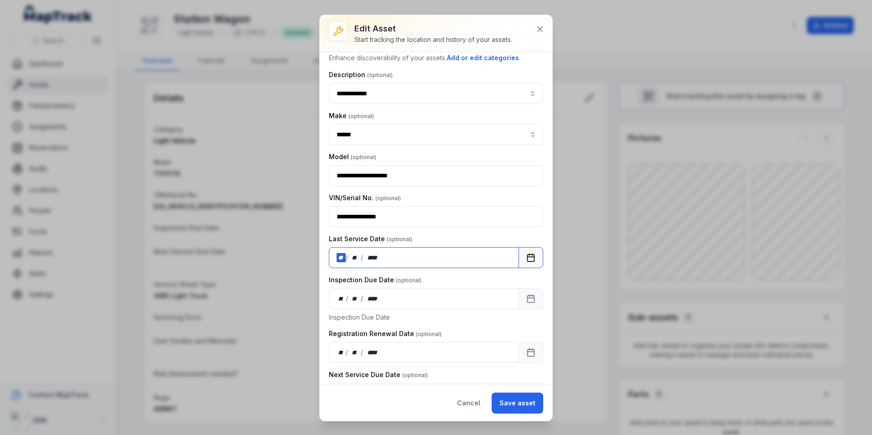 The height and width of the screenshot is (435, 872). What do you see at coordinates (378, 375) in the screenshot?
I see `label: Next Service Due Date` at bounding box center [378, 375].